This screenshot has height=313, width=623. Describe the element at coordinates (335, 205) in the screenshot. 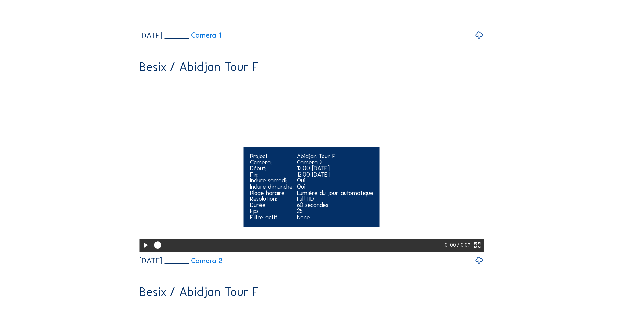

I see `div: 60 secondes` at that location.